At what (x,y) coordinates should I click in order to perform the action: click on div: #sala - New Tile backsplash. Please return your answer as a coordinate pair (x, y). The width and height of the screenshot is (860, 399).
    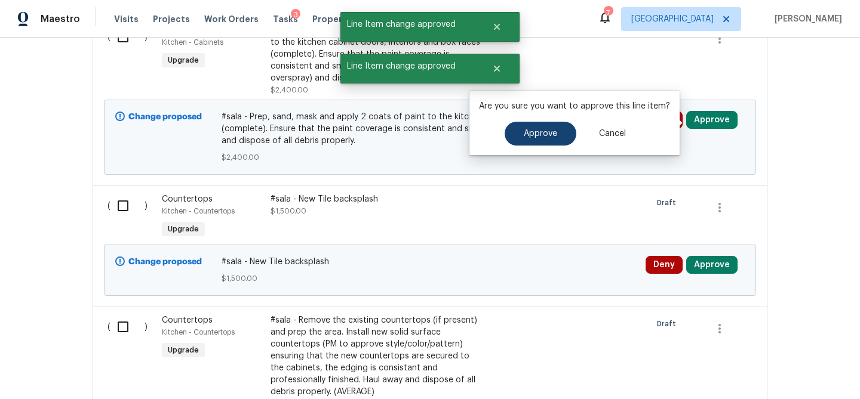
    Looking at the image, I should click on (376, 199).